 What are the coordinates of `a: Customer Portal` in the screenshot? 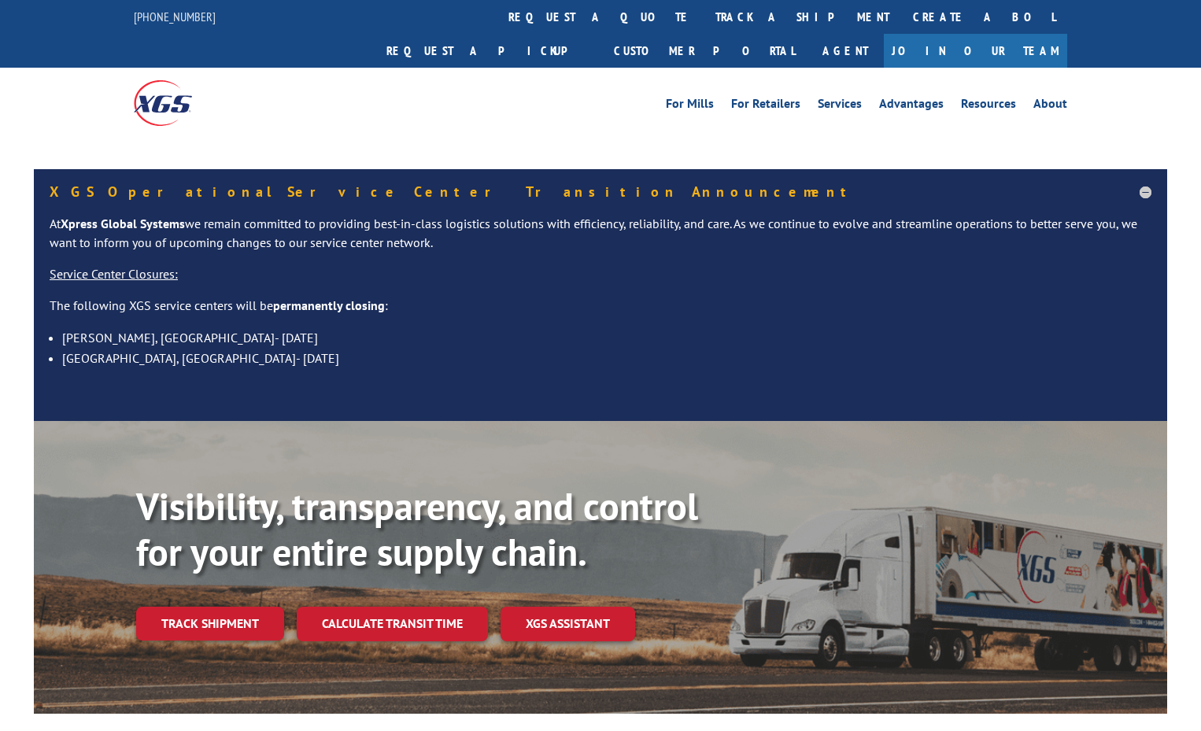 It's located at (704, 50).